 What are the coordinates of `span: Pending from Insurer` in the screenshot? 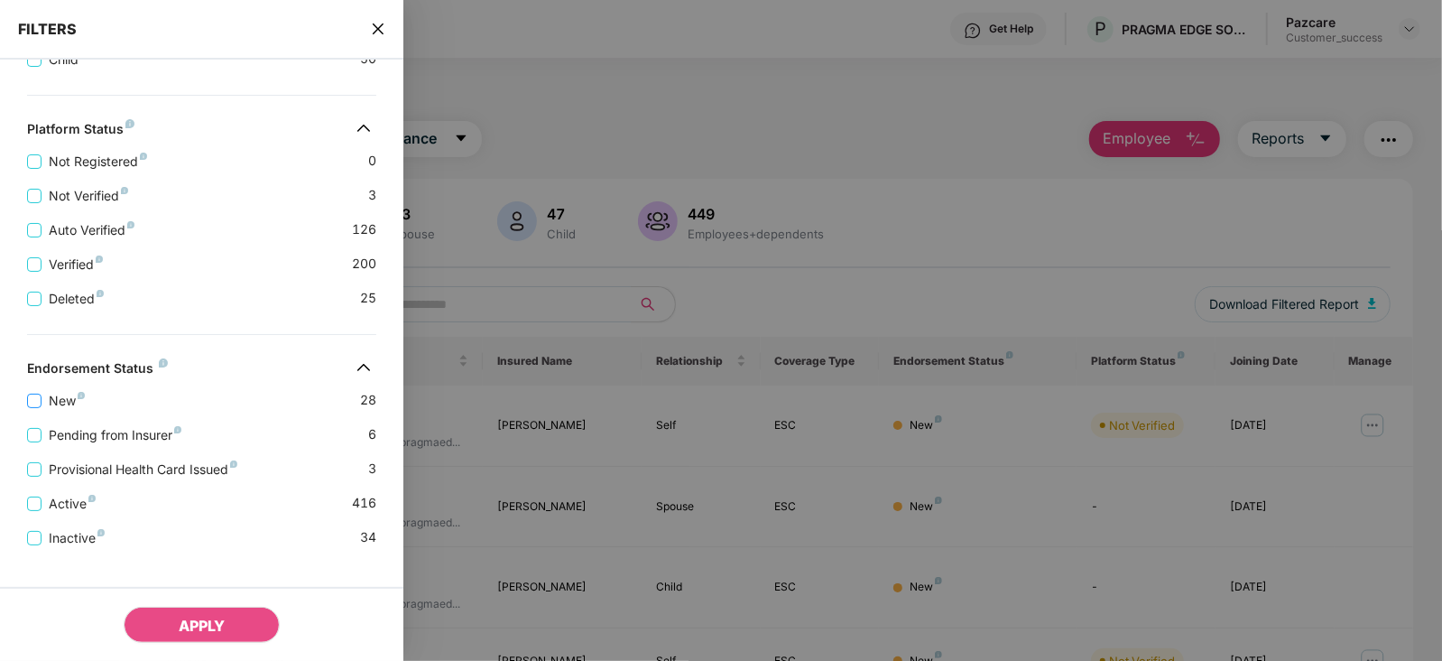 It's located at (115, 435).